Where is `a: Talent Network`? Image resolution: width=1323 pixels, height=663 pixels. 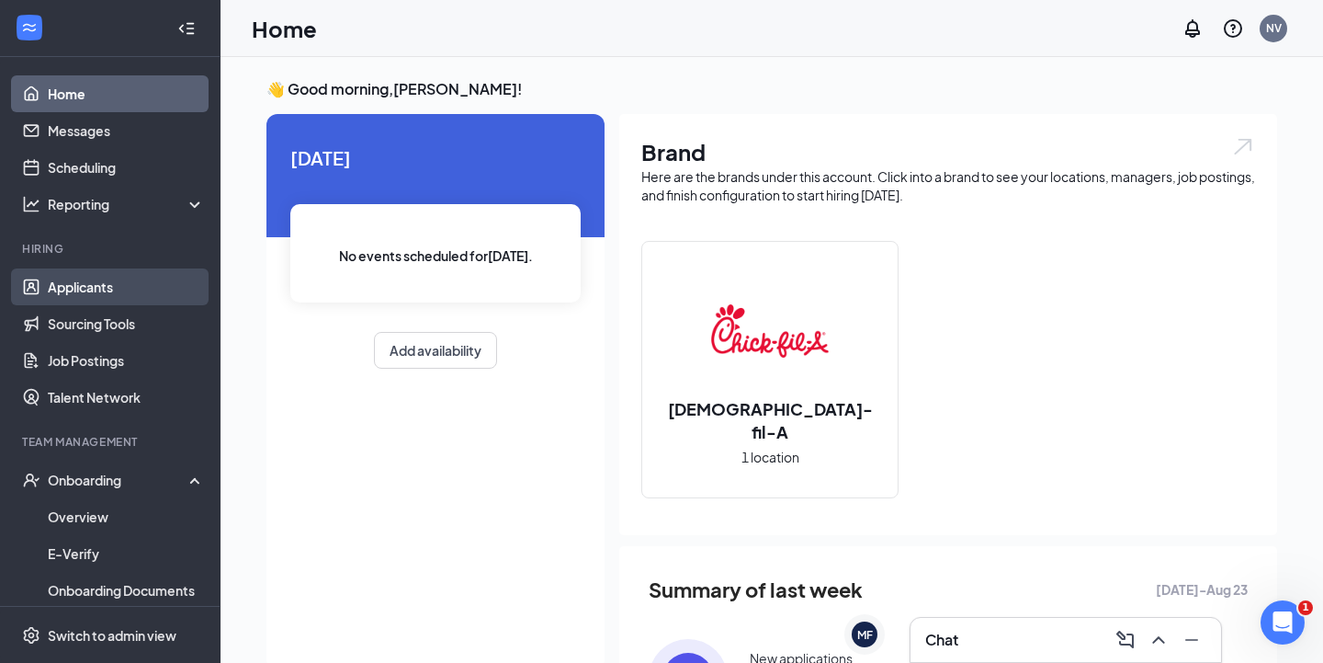 a: Talent Network is located at coordinates (126, 397).